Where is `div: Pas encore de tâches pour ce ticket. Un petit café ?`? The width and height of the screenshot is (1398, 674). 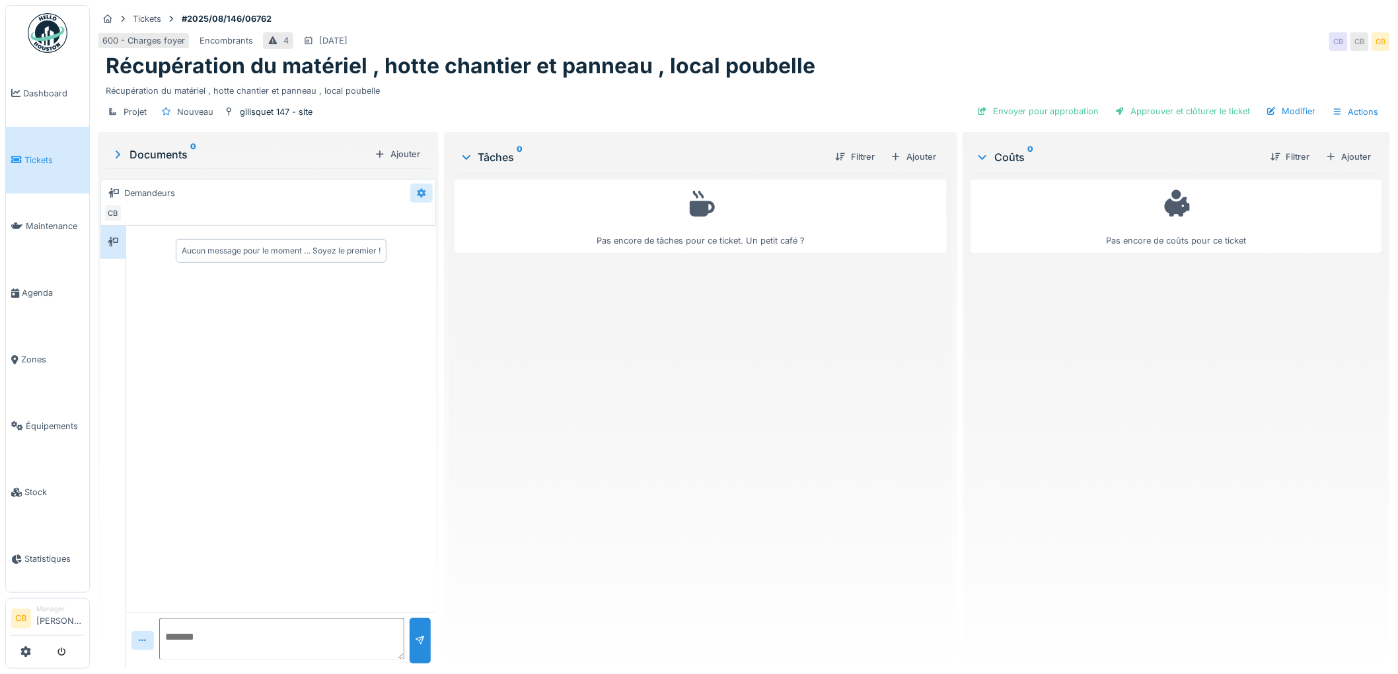 div: Pas encore de tâches pour ce ticket. Un petit café ? is located at coordinates (701, 216).